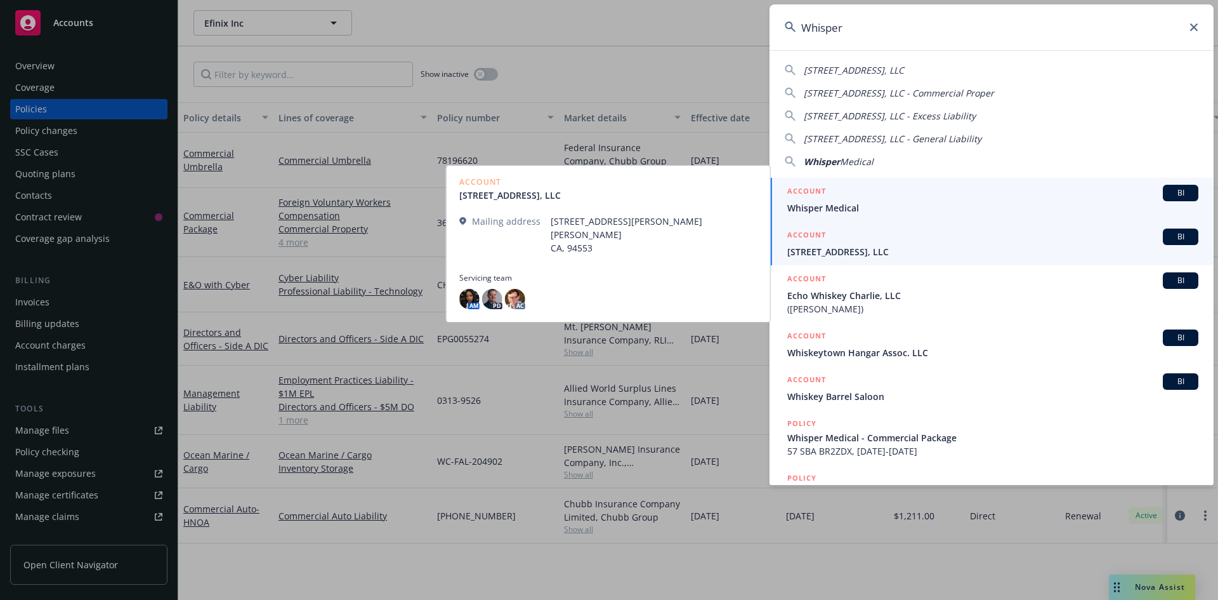 Image resolution: width=1218 pixels, height=600 pixels. I want to click on a: POLICY, so click(992, 492).